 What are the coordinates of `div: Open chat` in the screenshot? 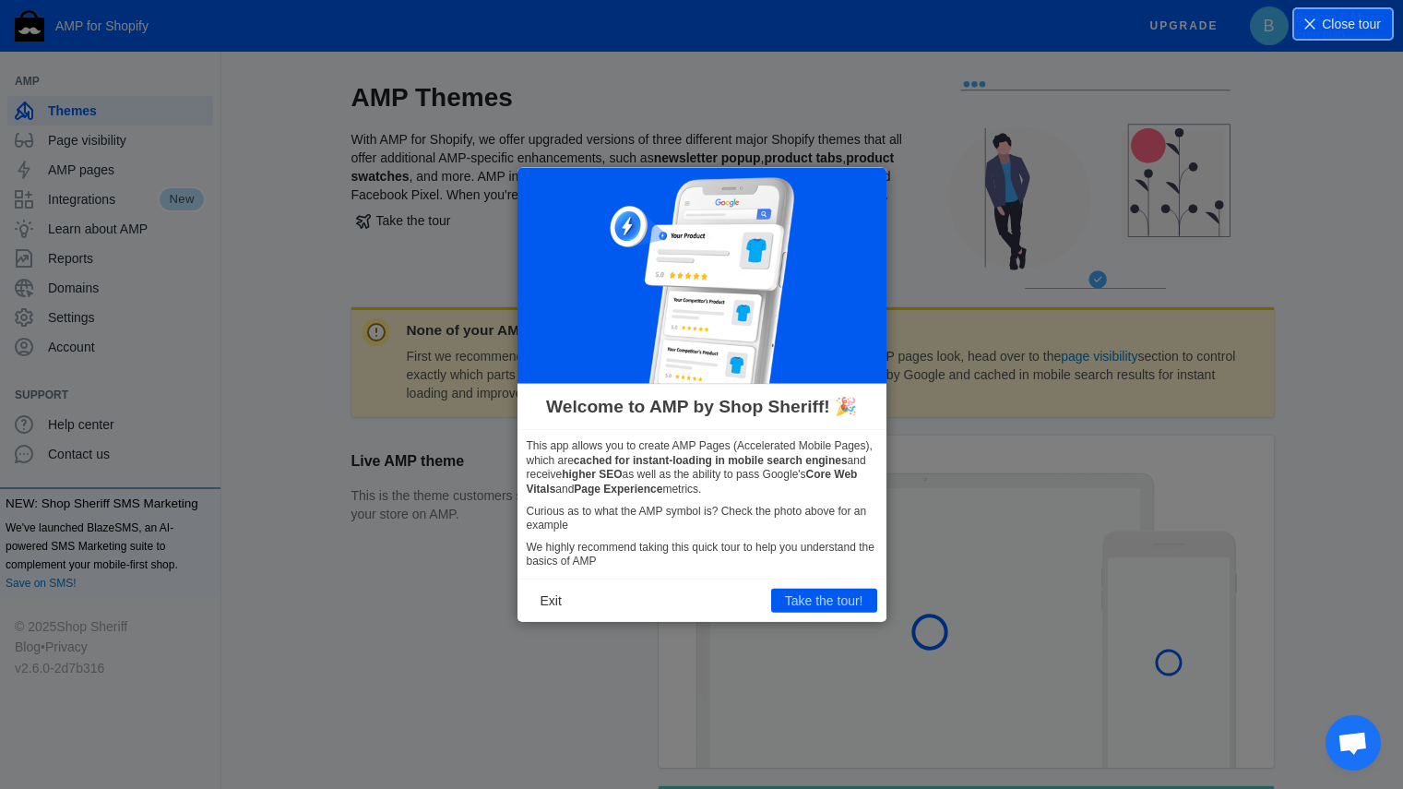 It's located at (1353, 743).